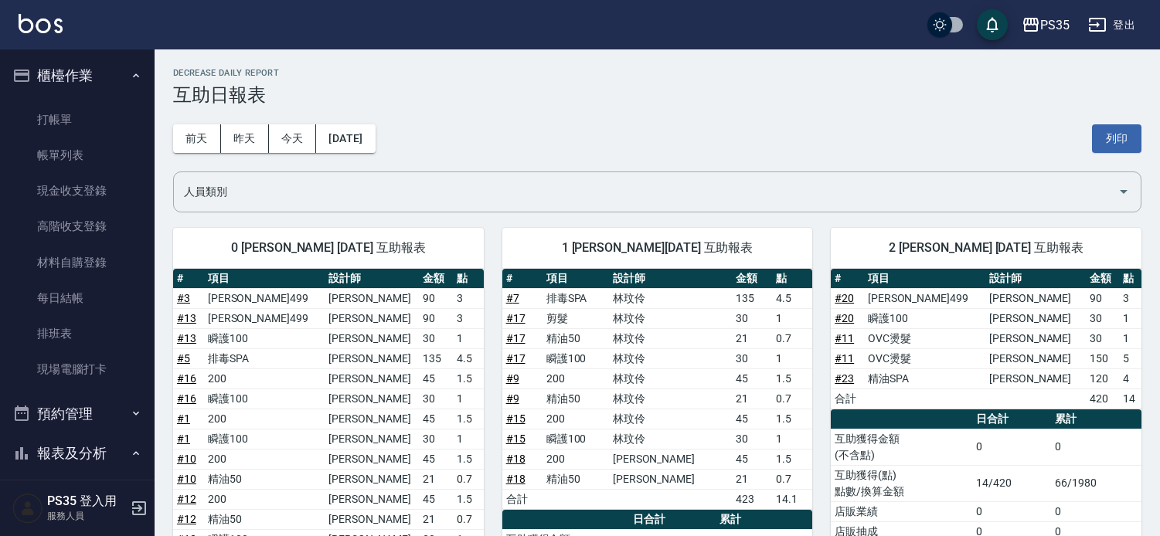  Describe the element at coordinates (752, 499) in the screenshot. I see `td: 423` at that location.